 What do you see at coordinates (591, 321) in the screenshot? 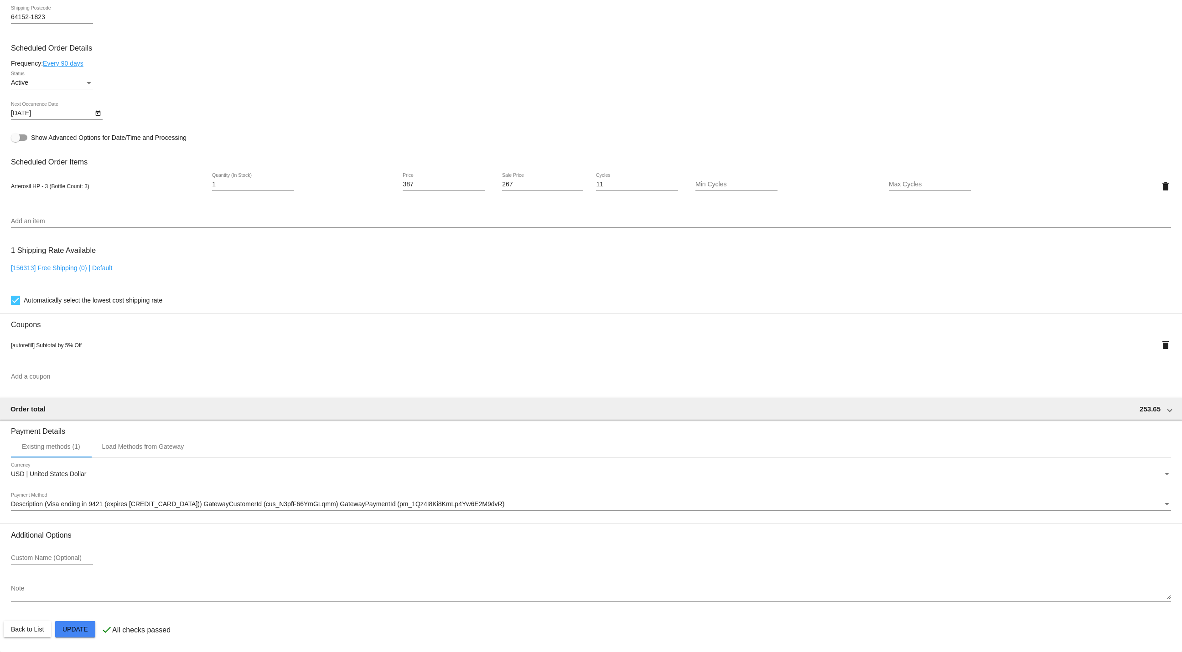
I see `h3: Coupons` at bounding box center [591, 321].